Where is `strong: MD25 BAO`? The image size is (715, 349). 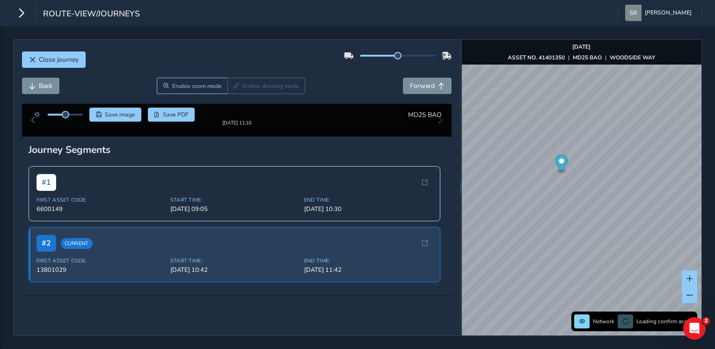
strong: MD25 BAO is located at coordinates (587, 58).